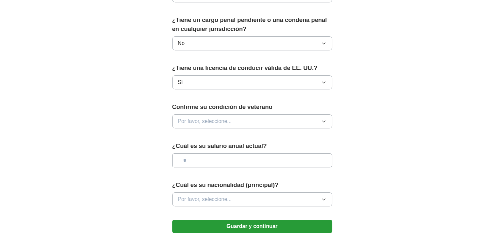 This screenshot has height=246, width=504. What do you see at coordinates (252, 146) in the screenshot?
I see `label: ¿Cuál es su salario anual actual?` at bounding box center [252, 146].